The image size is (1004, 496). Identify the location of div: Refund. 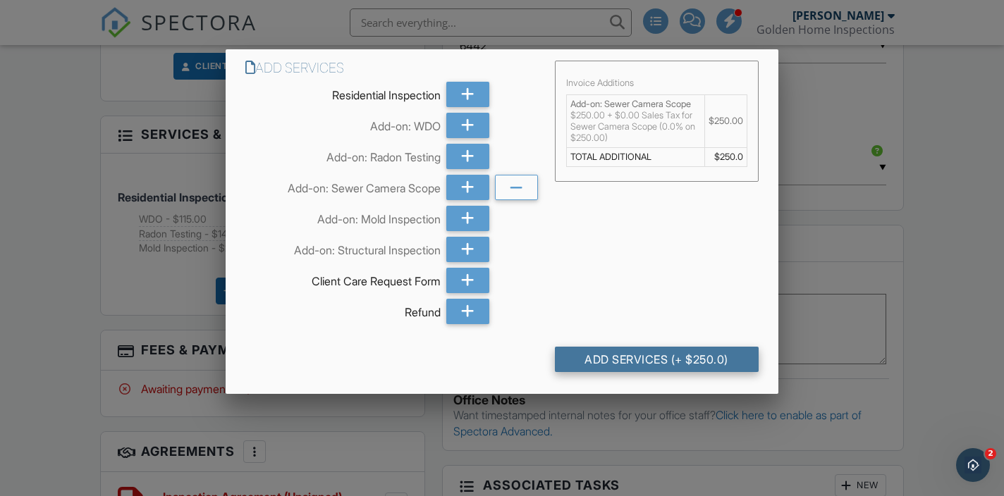
(343, 310).